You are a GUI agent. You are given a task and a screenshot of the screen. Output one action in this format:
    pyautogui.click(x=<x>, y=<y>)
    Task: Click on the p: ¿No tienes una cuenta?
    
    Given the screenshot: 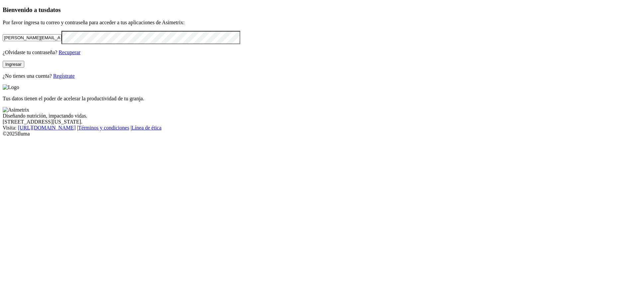 What is the action you would take?
    pyautogui.click(x=319, y=76)
    